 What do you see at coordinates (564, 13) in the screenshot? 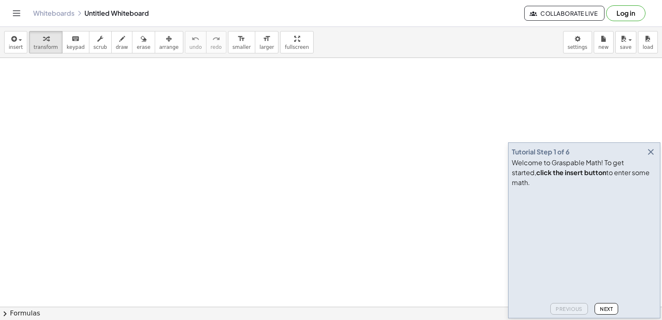
I see `span: Collaborate Live` at bounding box center [564, 13].